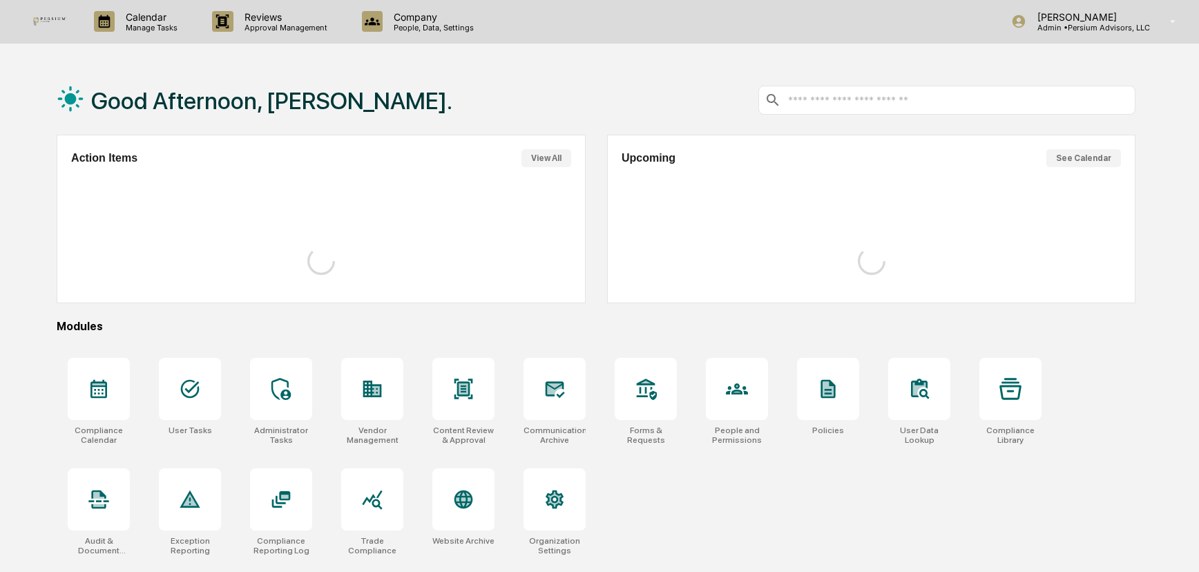  I want to click on p: Admin • Persium Advisors, LLC, so click(1088, 28).